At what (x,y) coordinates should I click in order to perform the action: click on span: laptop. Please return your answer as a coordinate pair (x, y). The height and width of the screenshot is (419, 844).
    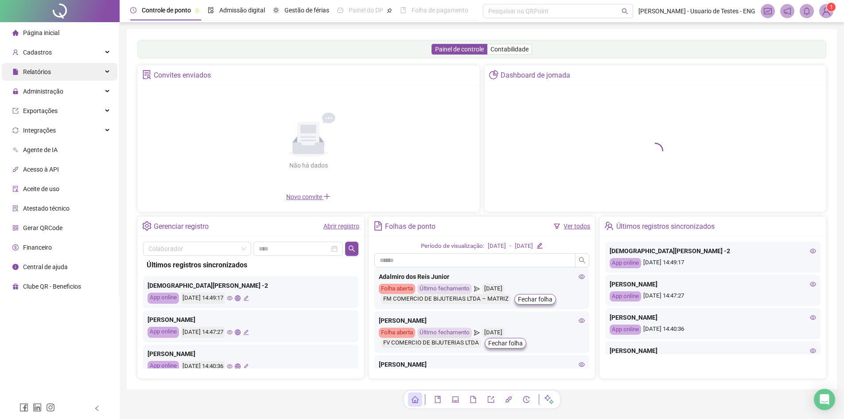
    Looking at the image, I should click on (456, 399).